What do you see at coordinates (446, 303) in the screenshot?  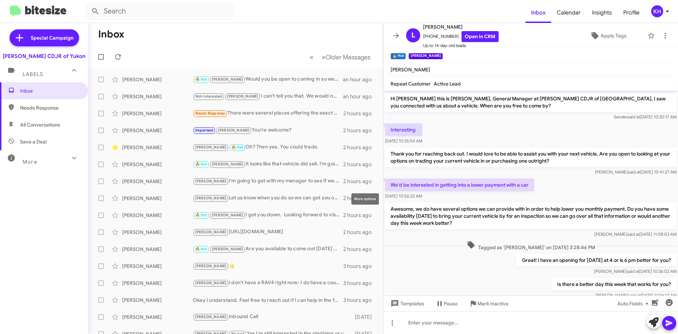 I see `button: Pause` at bounding box center [446, 303].